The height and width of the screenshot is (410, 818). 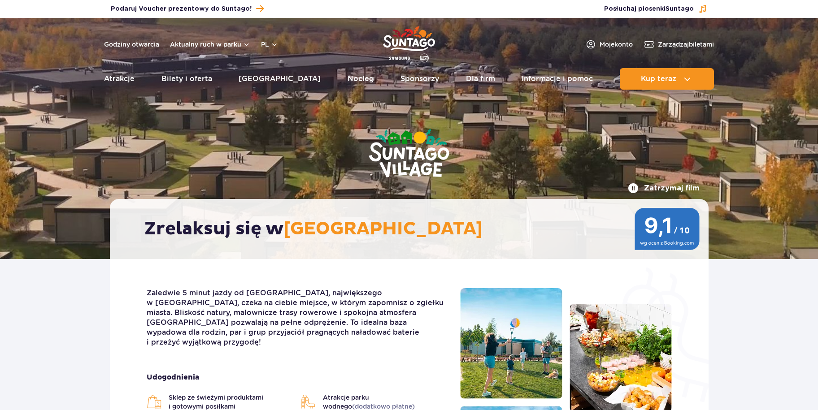 I want to click on a: Atrakcje, so click(x=119, y=79).